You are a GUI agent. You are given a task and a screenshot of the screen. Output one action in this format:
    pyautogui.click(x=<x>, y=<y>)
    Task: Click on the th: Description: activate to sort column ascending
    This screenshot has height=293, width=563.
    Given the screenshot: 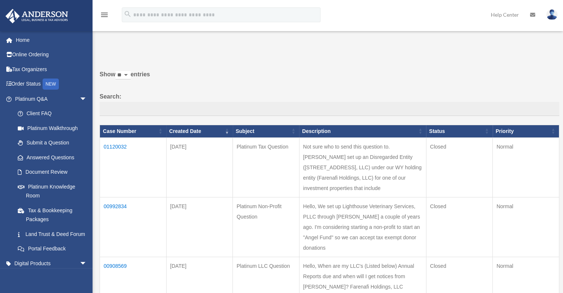 What is the action you would take?
    pyautogui.click(x=362, y=131)
    